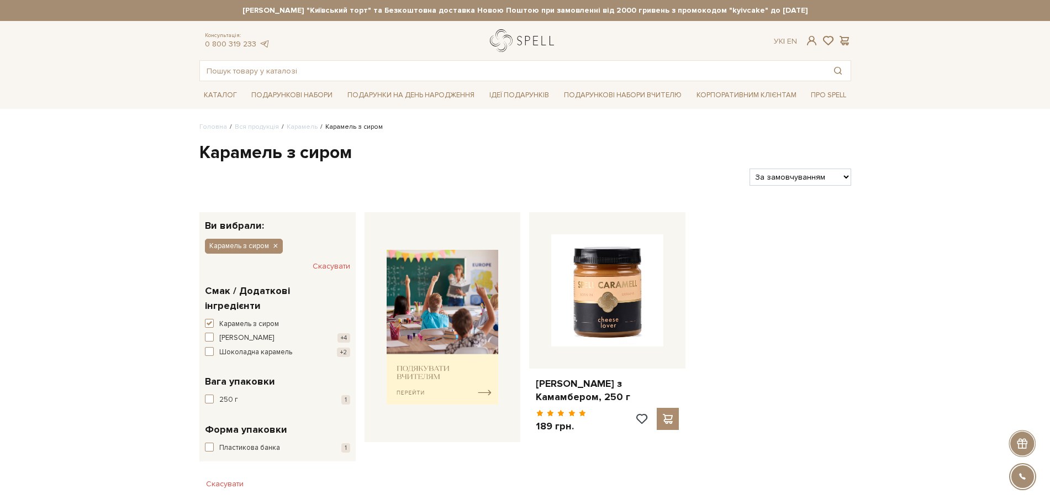 Image resolution: width=1050 pixels, height=504 pixels. I want to click on a: Про Spell, so click(829, 95).